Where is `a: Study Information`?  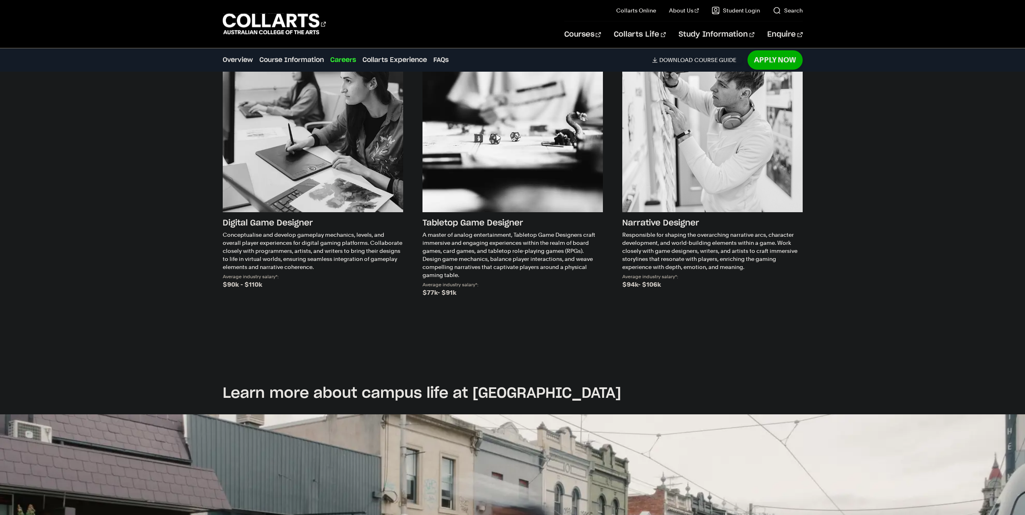
a: Study Information is located at coordinates (716, 35).